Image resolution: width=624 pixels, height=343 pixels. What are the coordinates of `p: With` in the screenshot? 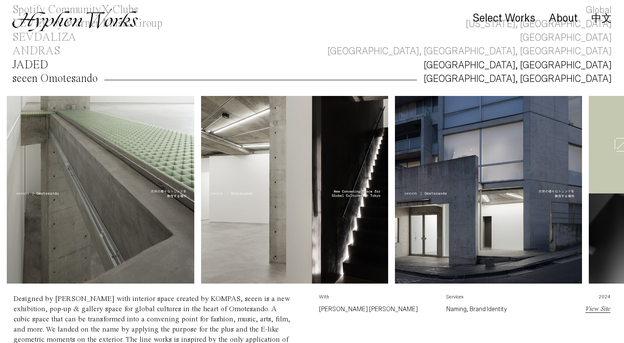 It's located at (376, 298).